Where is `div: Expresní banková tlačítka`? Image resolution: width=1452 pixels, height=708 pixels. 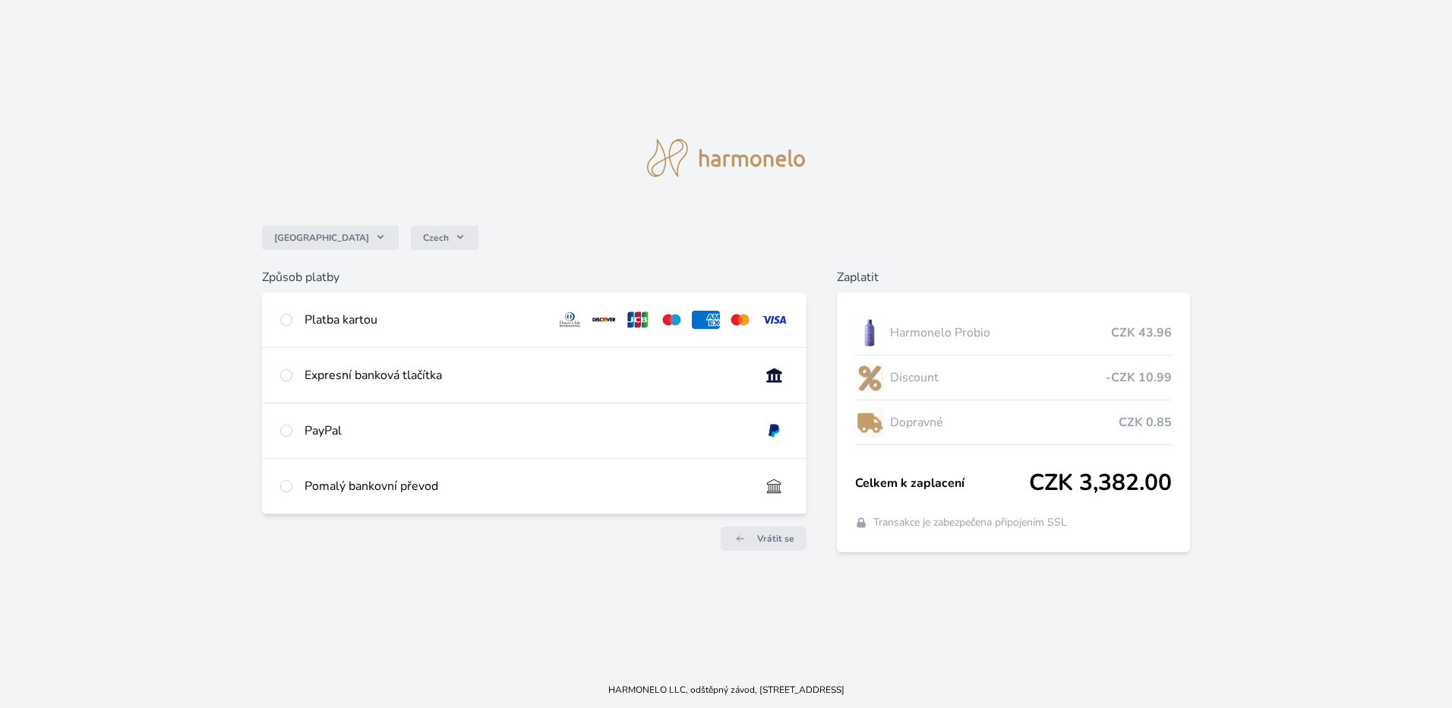 div: Expresní banková tlačítka is located at coordinates (526, 375).